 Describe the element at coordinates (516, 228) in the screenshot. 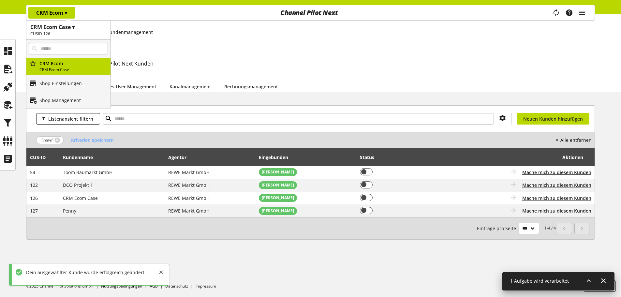

I see `small: 1-4 / 4` at that location.